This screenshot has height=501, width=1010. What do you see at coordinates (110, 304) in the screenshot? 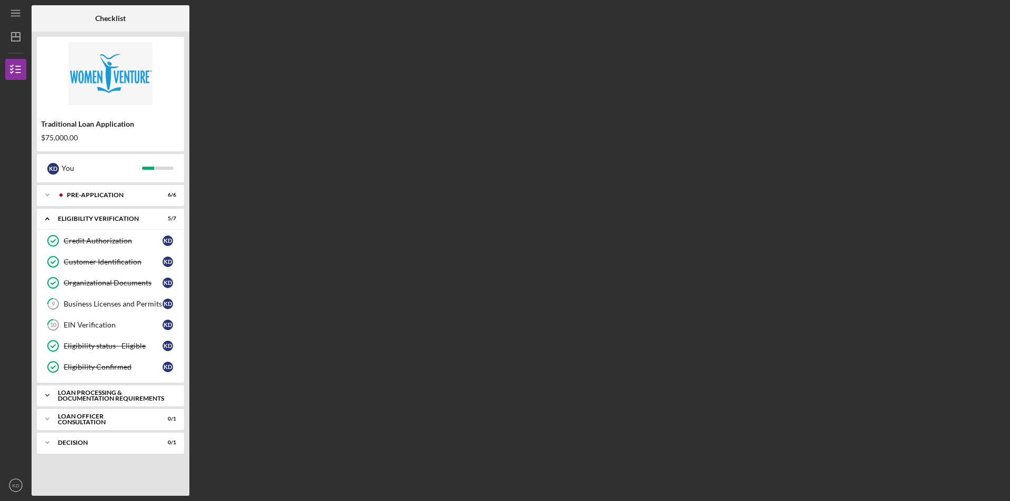
I see `a: 9Business Licenses and PermitsKD` at bounding box center [110, 304].